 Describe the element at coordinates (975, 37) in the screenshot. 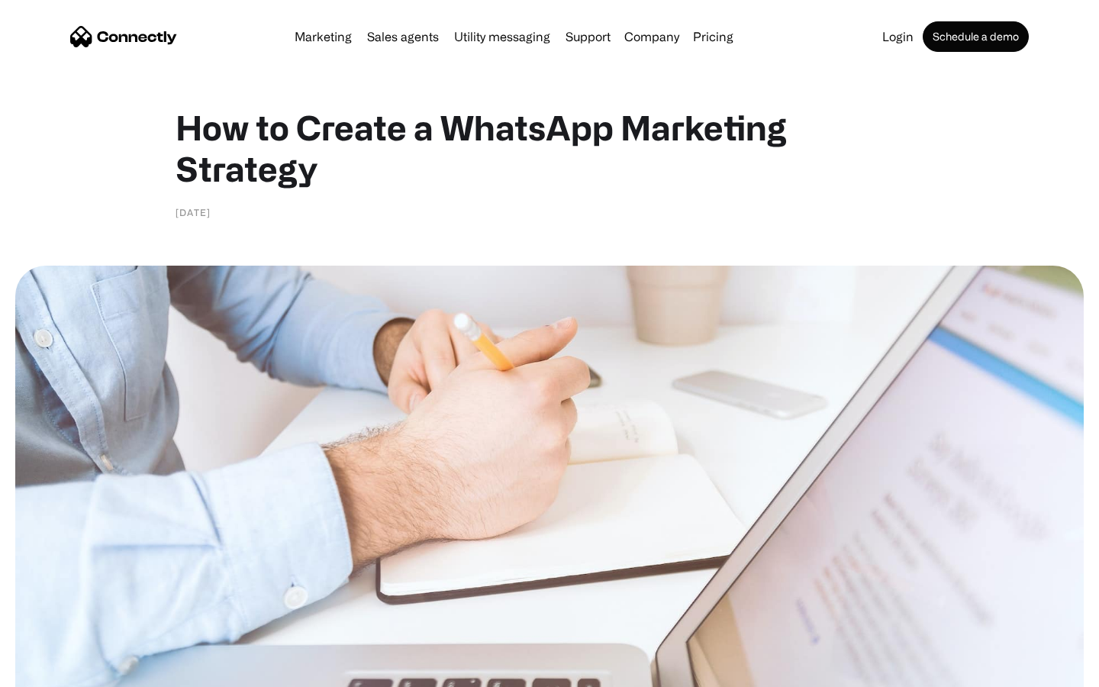

I see `a: Schedule a demo` at that location.